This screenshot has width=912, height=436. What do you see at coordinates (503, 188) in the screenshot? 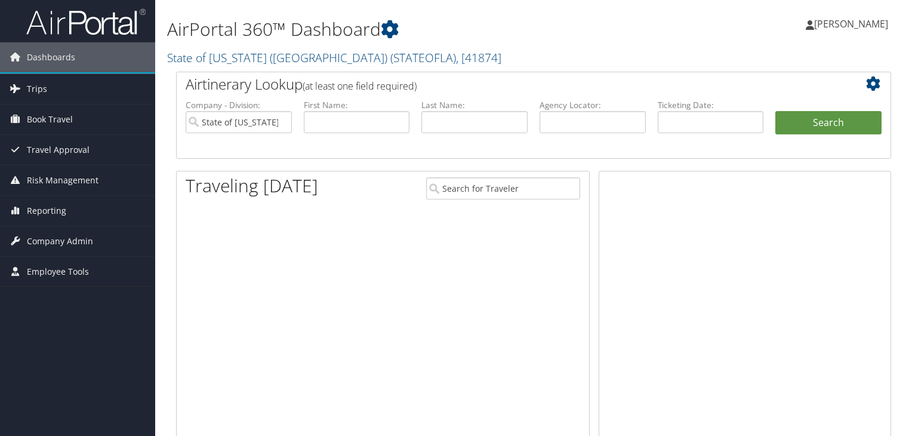
I see `input: Search for Traveler` at bounding box center [503, 188].